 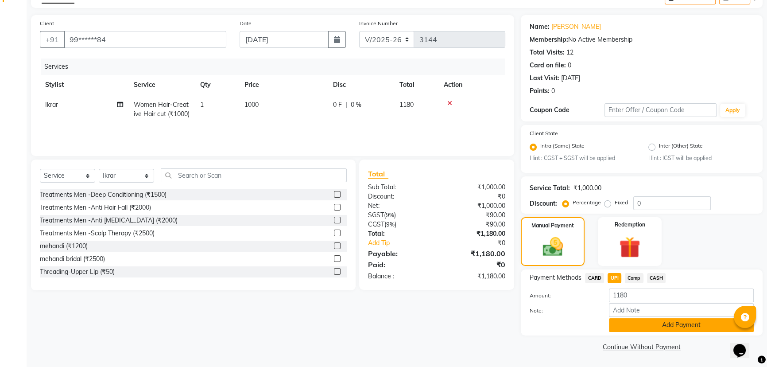 I want to click on label: Intra (Same) State, so click(x=562, y=147).